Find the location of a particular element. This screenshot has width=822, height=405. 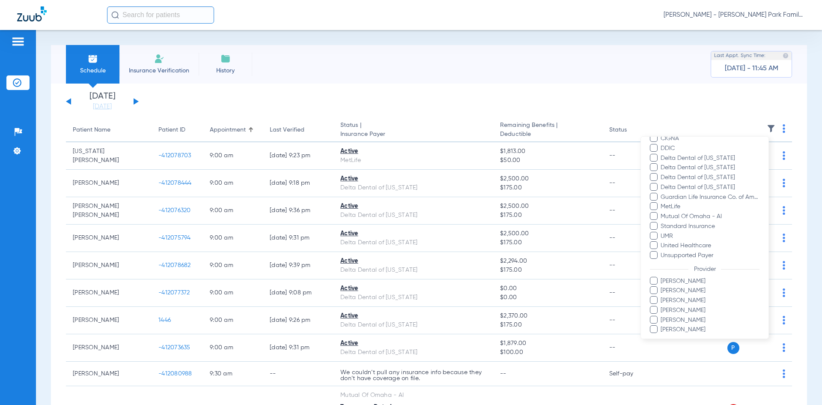

span: MetLife is located at coordinates (710, 206).